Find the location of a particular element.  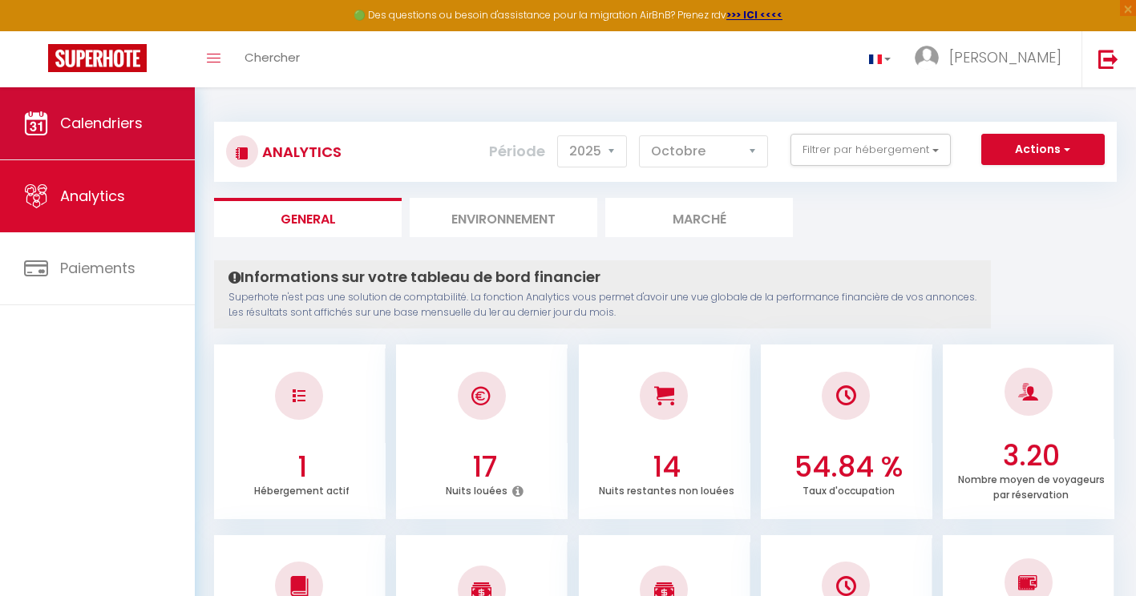

p: Nombre moyen de voyageurs par réservation is located at coordinates (1031, 486).